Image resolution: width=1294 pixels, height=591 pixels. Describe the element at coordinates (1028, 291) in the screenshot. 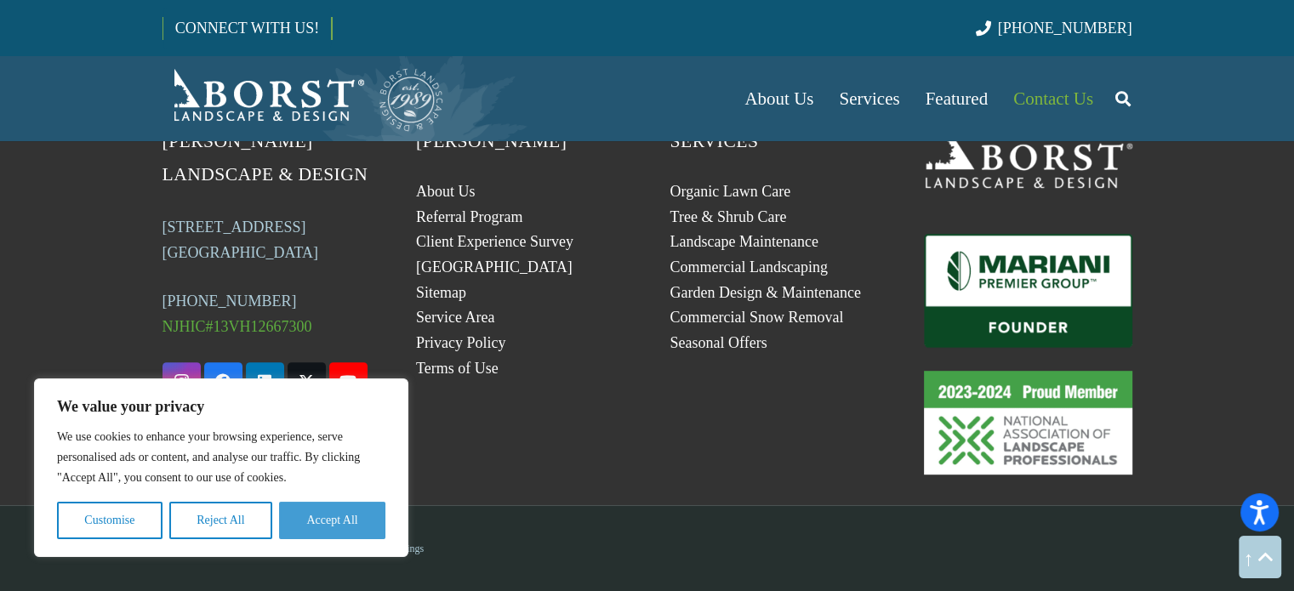

I see `a: Mariani_Badge_Full_Founder` at that location.